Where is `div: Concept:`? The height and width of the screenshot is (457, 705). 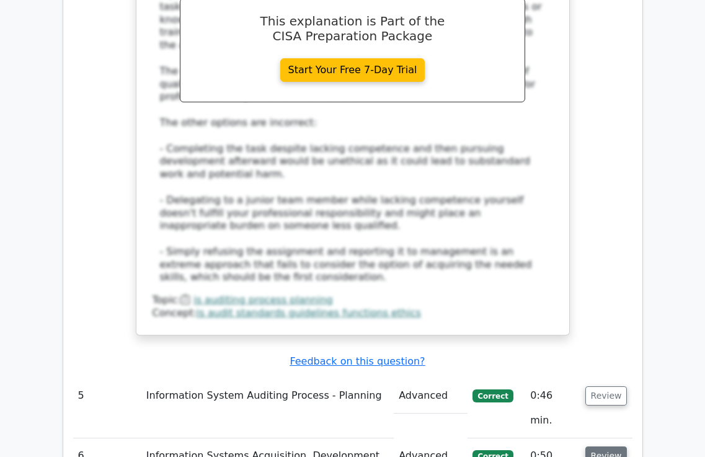 div: Concept: is located at coordinates (353, 313).